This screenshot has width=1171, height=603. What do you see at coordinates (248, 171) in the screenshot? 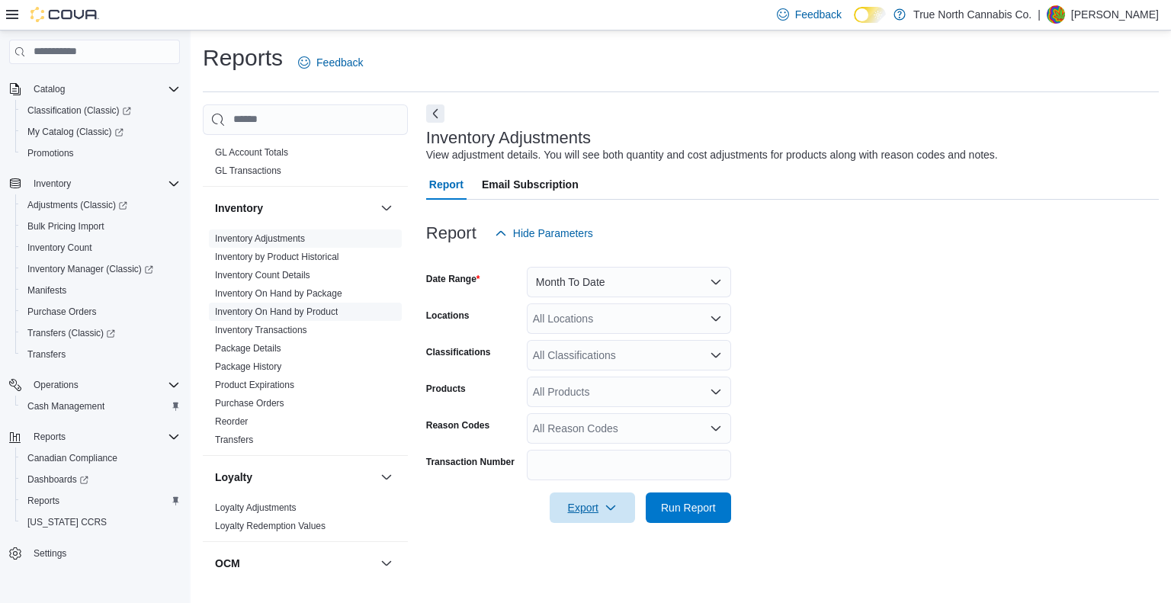
I see `span: GL Transactions` at bounding box center [248, 171].